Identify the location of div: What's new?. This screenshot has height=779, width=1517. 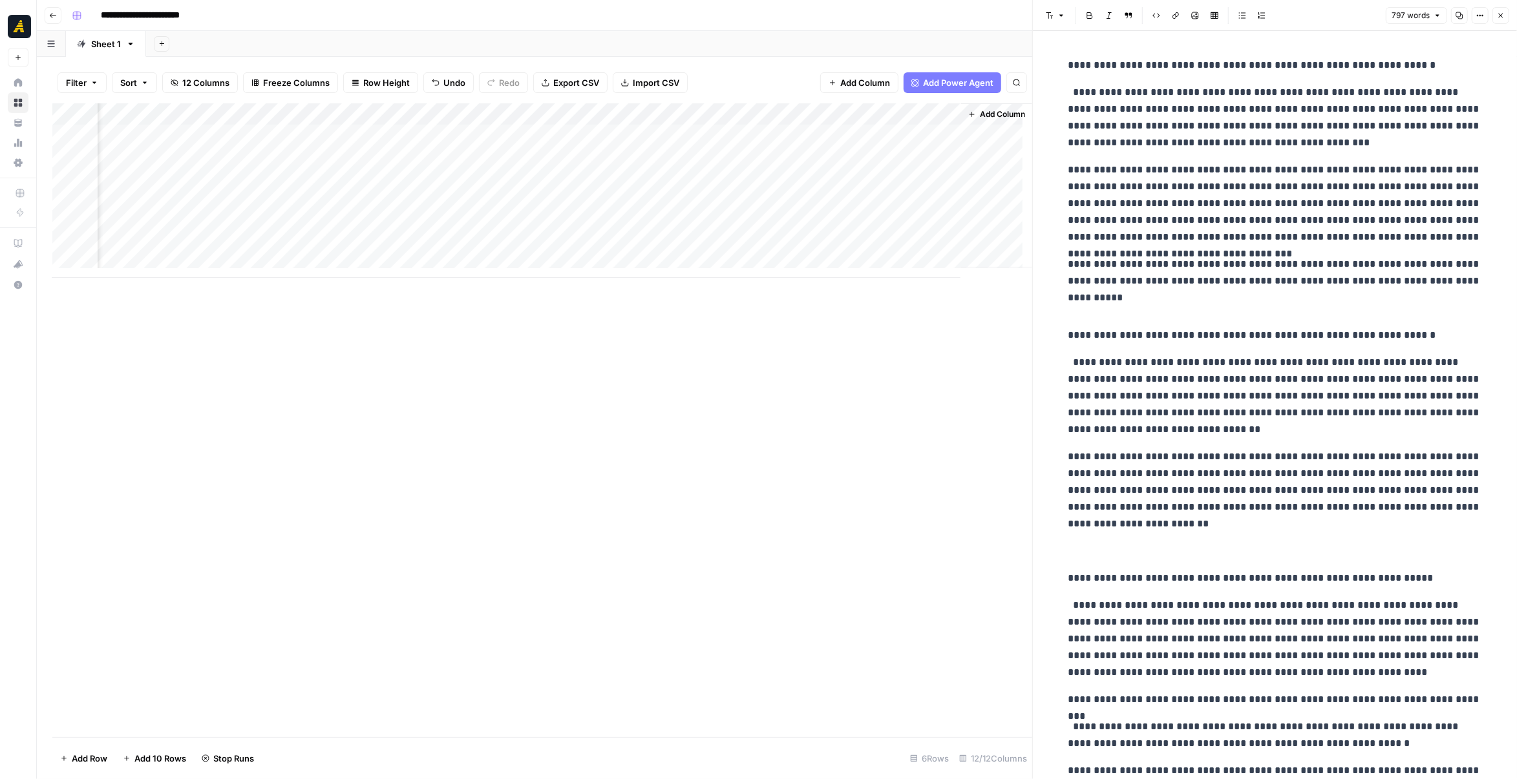
(18, 264).